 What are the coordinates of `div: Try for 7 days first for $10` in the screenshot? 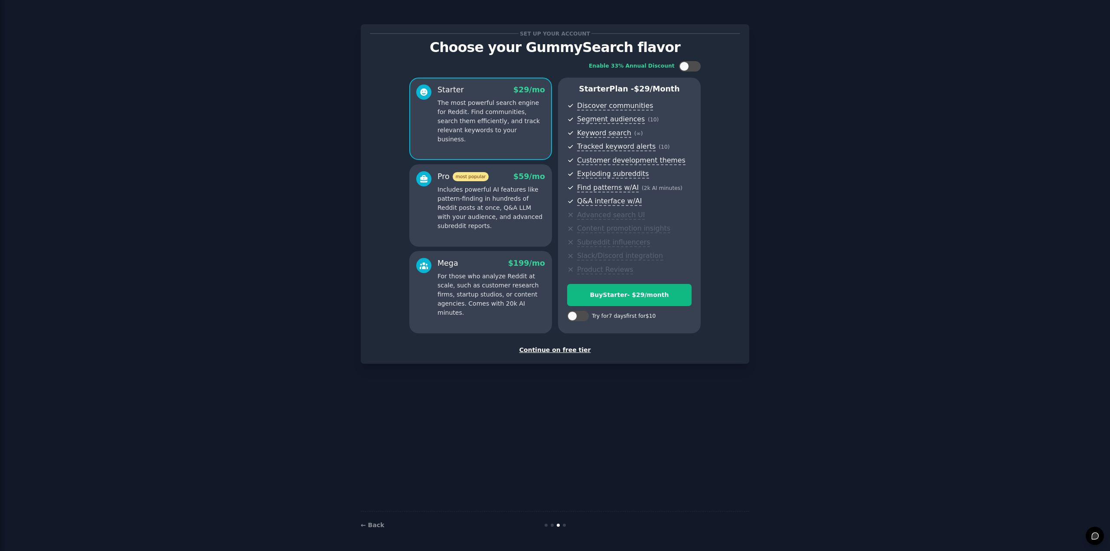 It's located at (623, 316).